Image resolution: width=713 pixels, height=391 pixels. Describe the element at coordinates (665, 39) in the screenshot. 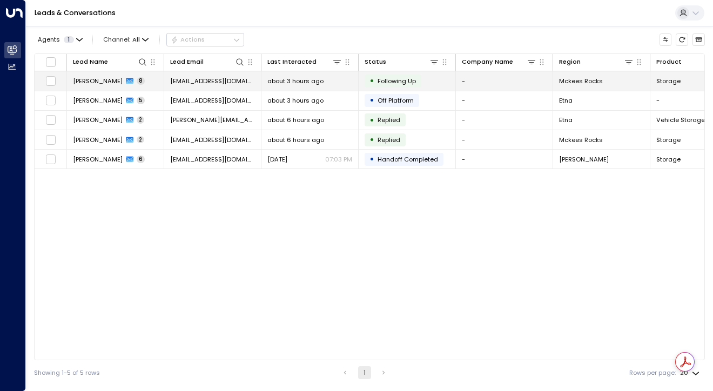

I see `button: Customize` at that location.